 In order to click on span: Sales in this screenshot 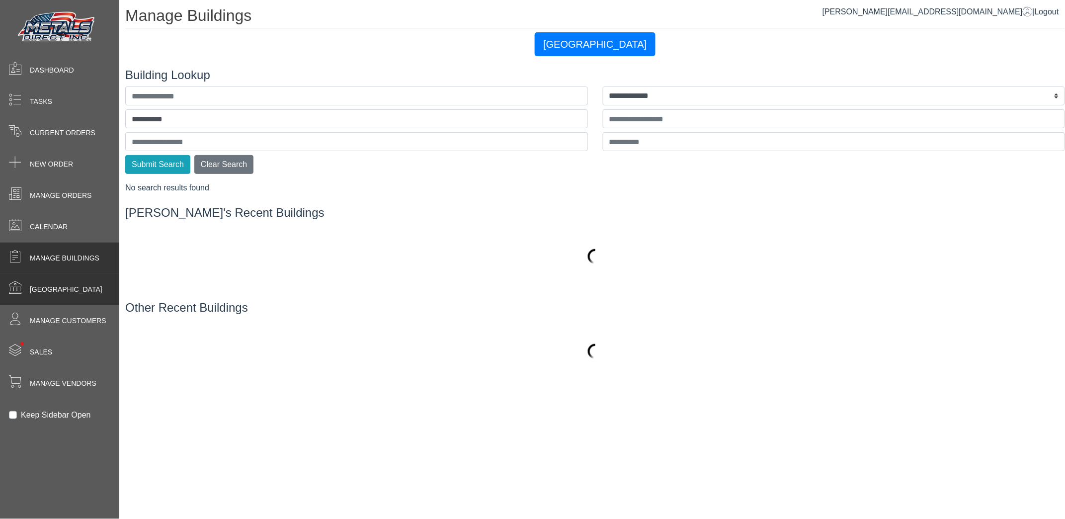, I will do `click(41, 352)`.